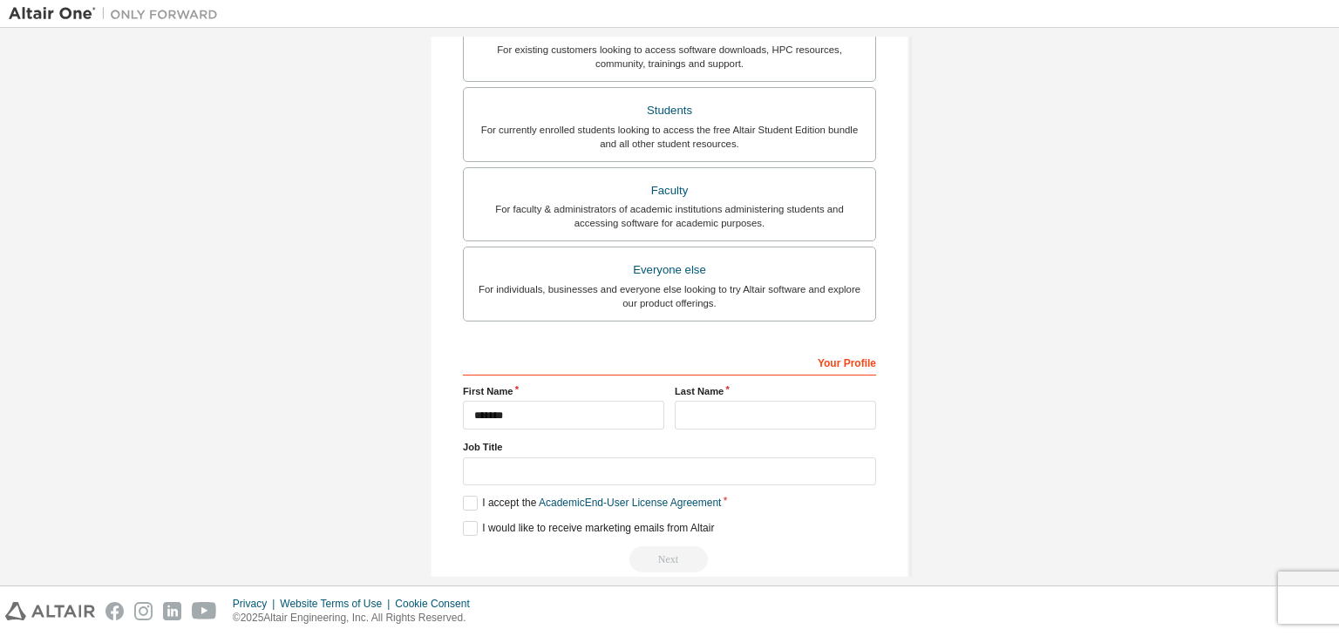 This screenshot has height=636, width=1339. Describe the element at coordinates (669, 216) in the screenshot. I see `div: For faculty & administrators of academic institutions administering students and accessing softwa...` at that location.